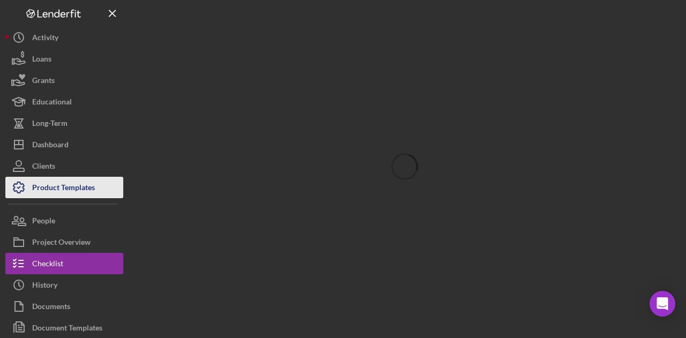  I want to click on a: People, so click(64, 221).